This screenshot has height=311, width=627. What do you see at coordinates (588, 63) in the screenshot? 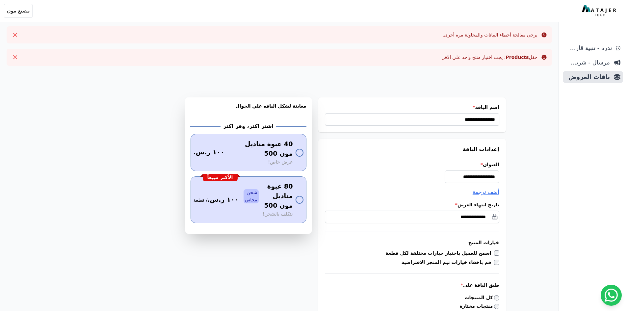
I see `span: مرسال - شريط دعاية` at bounding box center [588, 63].